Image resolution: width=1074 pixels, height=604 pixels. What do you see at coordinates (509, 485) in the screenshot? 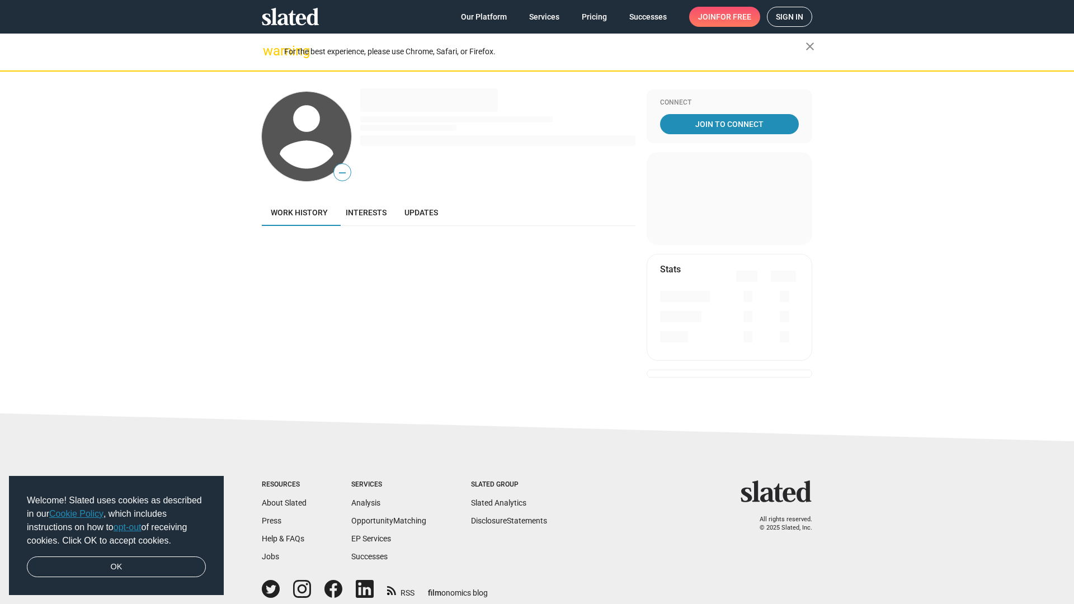
I see `div: Slated Group` at bounding box center [509, 485].